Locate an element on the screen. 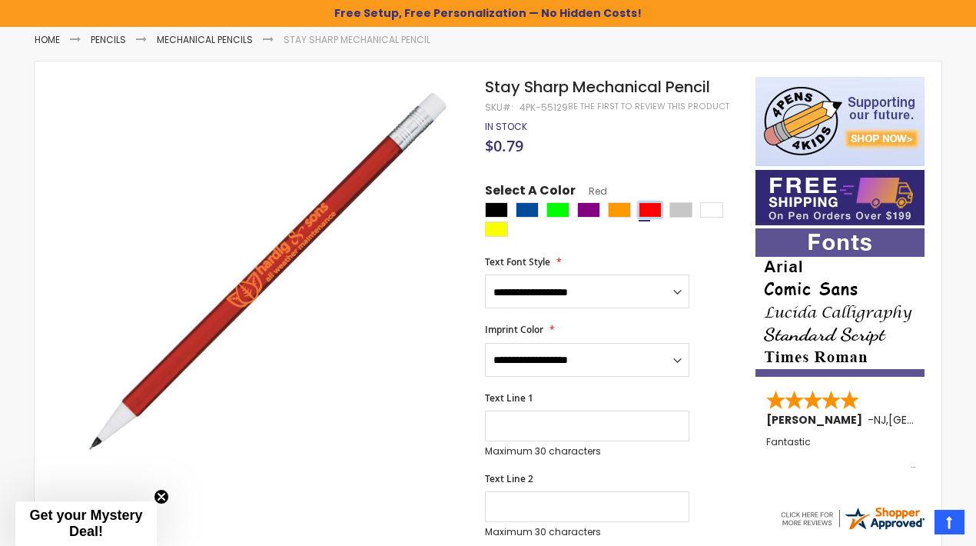 This screenshot has width=976, height=546. img: red-stay-sharp-mechanical-pencil-55129_1.jpg is located at coordinates (264, 274).